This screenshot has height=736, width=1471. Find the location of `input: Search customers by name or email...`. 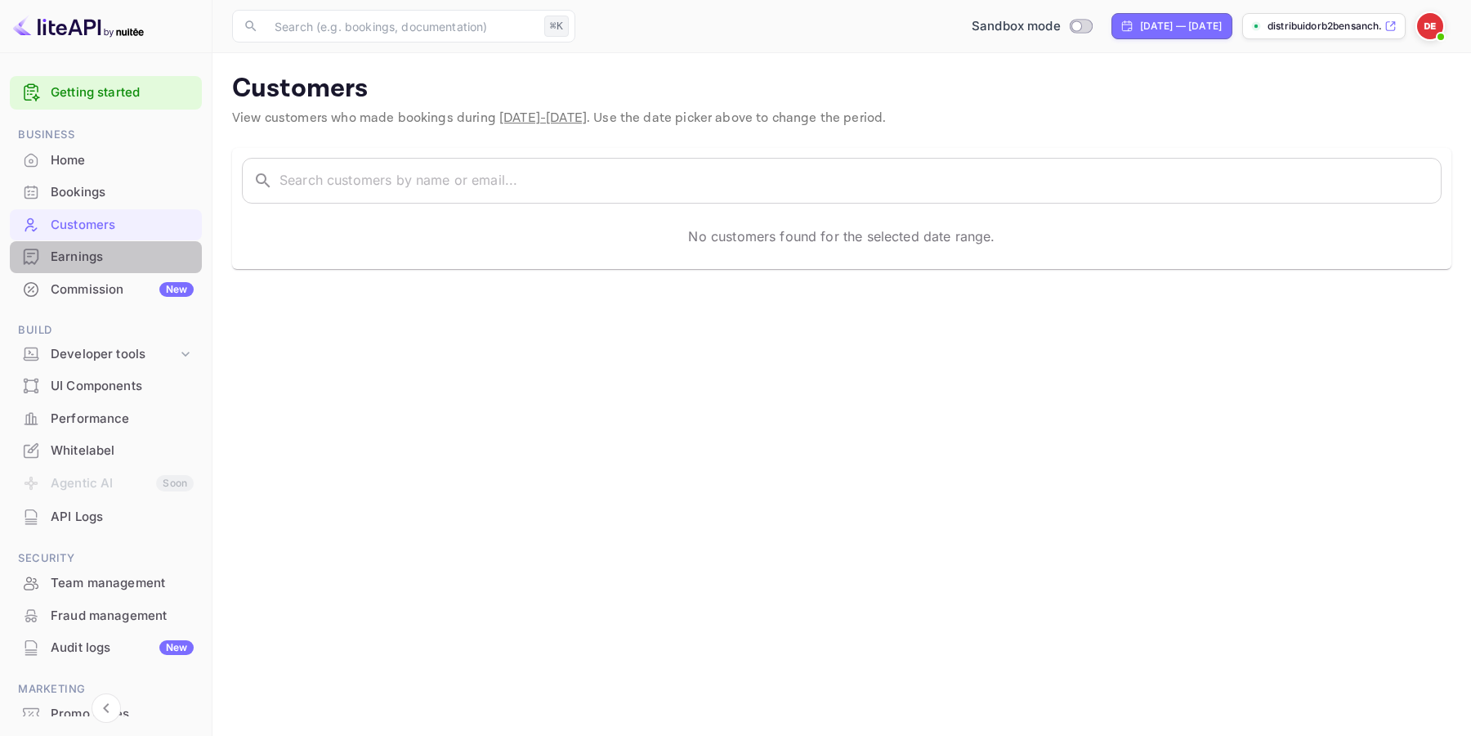

input: Search customers by name or email... is located at coordinates (861, 181).